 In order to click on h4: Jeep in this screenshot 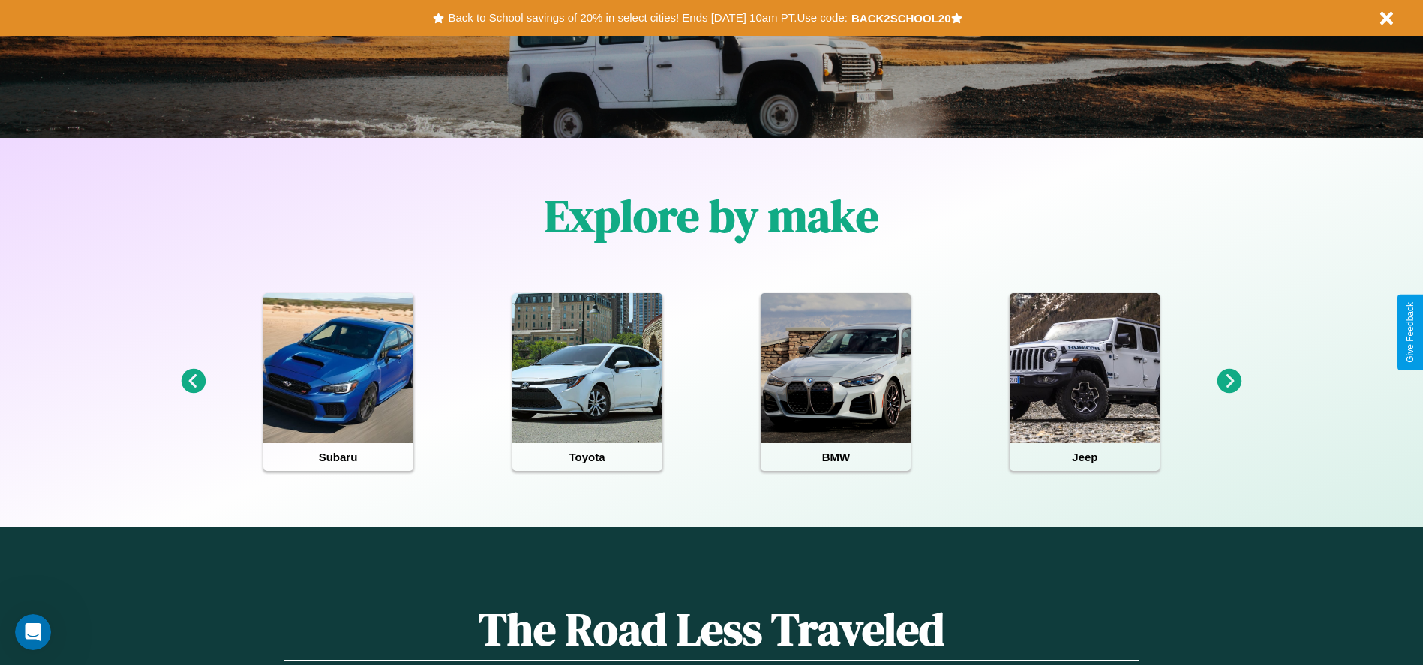, I will do `click(1085, 457)`.